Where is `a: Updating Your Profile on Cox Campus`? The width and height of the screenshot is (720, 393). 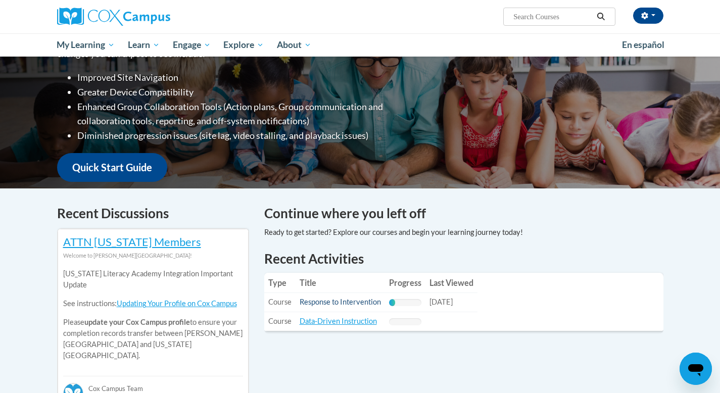
a: Updating Your Profile on Cox Campus is located at coordinates (177, 303).